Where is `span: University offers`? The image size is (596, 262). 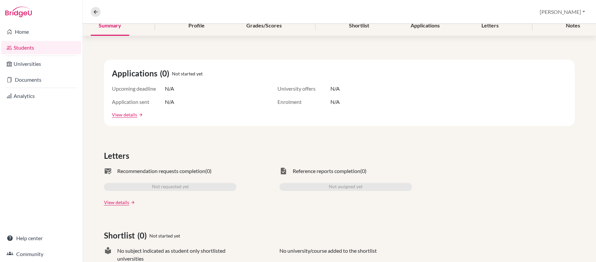
span: University offers is located at coordinates (304, 89).